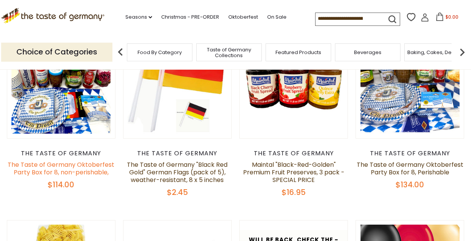  Describe the element at coordinates (452, 17) in the screenshot. I see `span: $0.00` at that location.